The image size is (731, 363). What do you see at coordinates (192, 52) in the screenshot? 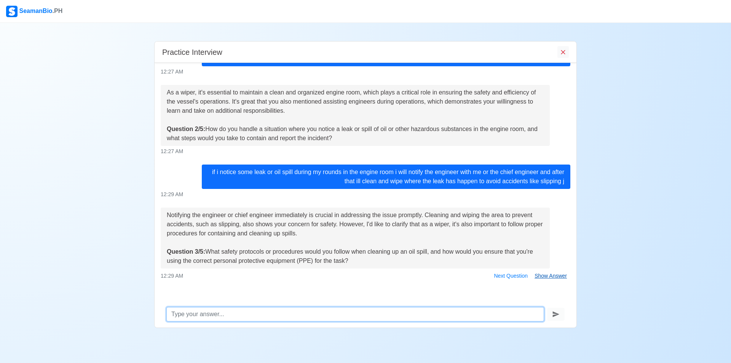
I see `h5: Practice Interview` at bounding box center [192, 52].